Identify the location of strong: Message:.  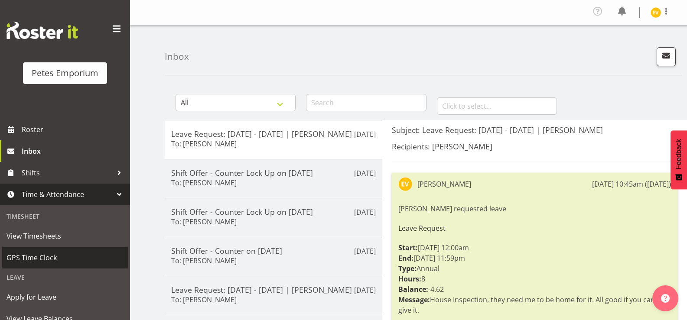
(414, 300).